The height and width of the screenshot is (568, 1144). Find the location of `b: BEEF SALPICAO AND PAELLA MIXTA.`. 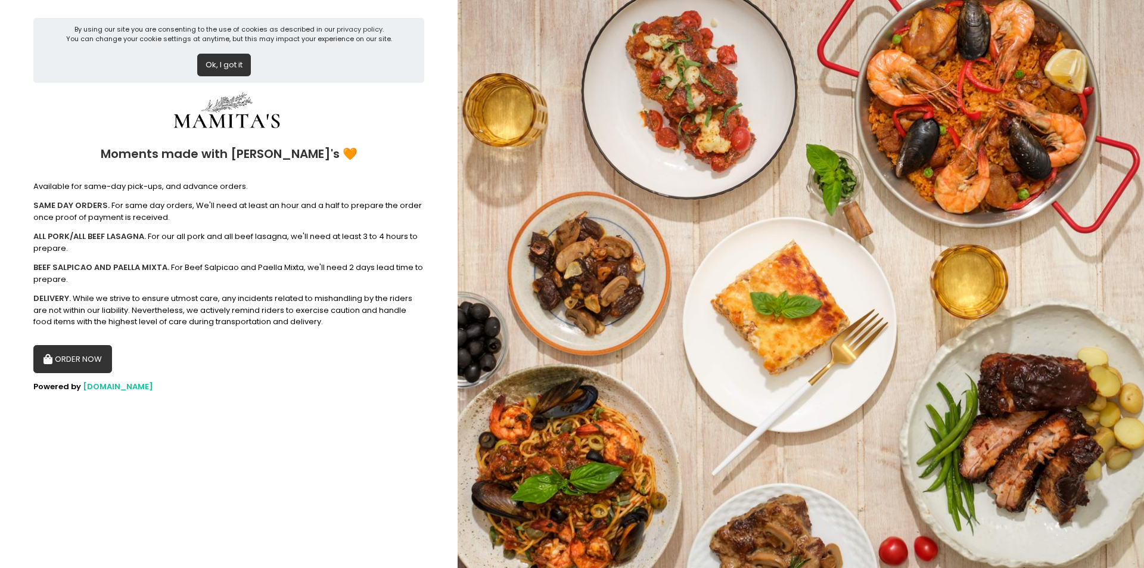

b: BEEF SALPICAO AND PAELLA MIXTA. is located at coordinates (101, 267).